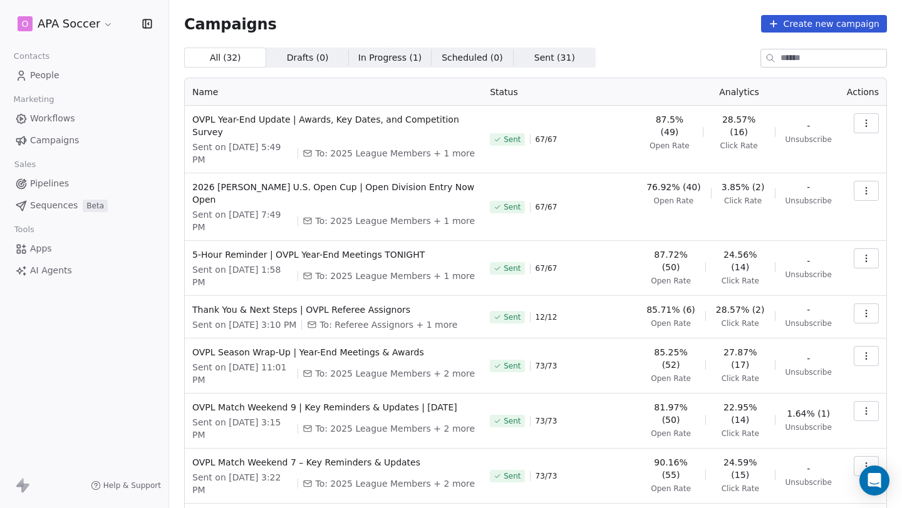 This screenshot has width=902, height=508. What do you see at coordinates (472, 58) in the screenshot?
I see `span: Scheduled ( 0 )` at bounding box center [472, 58].